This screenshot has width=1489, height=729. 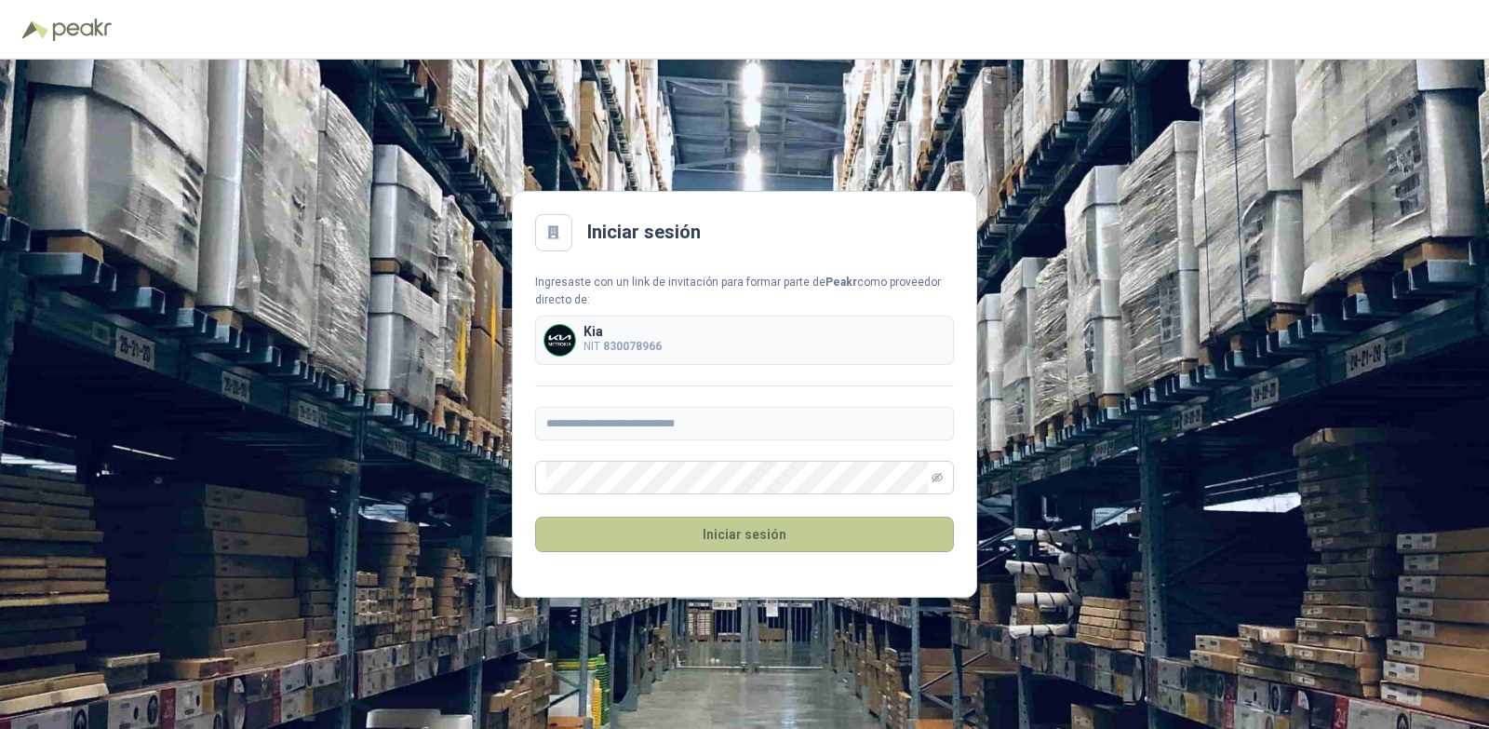 I want to click on p: Kia, so click(x=623, y=331).